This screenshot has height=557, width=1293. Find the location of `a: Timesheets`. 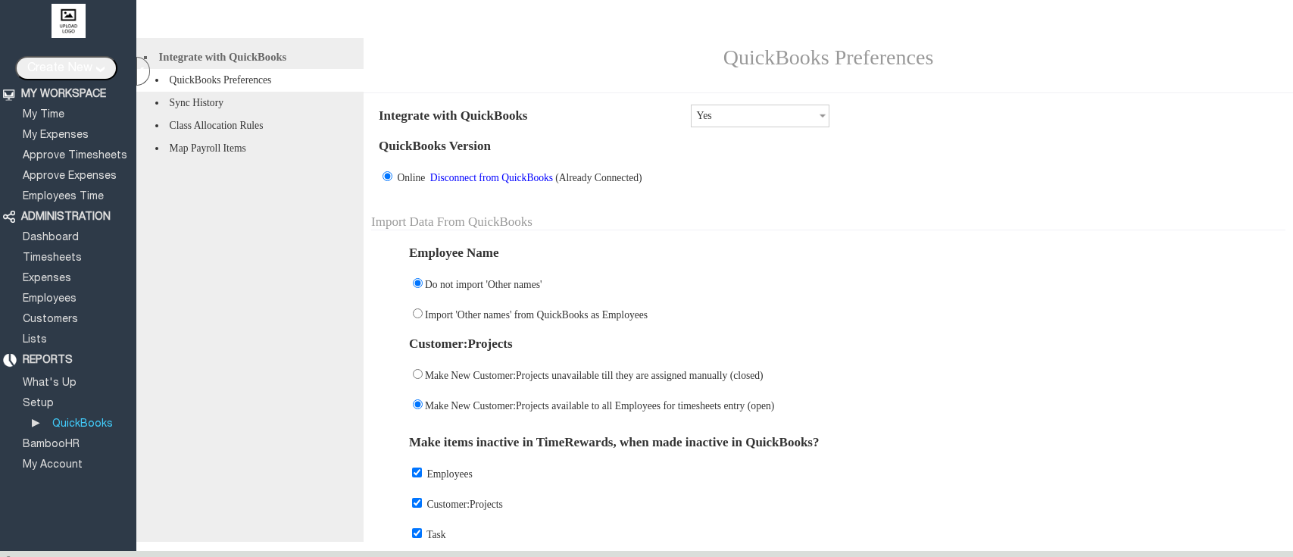

a: Timesheets is located at coordinates (52, 257).